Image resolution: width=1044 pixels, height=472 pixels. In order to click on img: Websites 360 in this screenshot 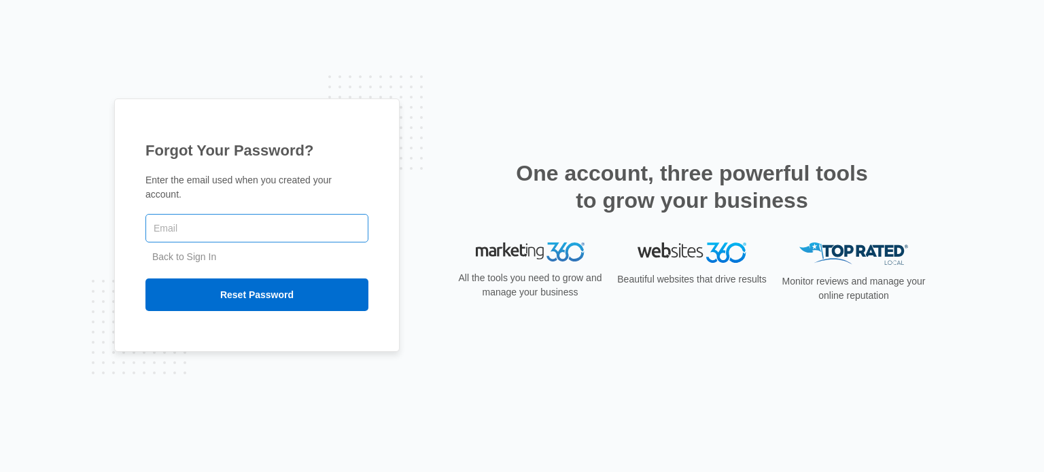, I will do `click(692, 252)`.